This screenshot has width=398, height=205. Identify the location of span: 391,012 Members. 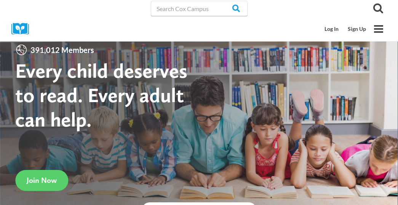
(62, 50).